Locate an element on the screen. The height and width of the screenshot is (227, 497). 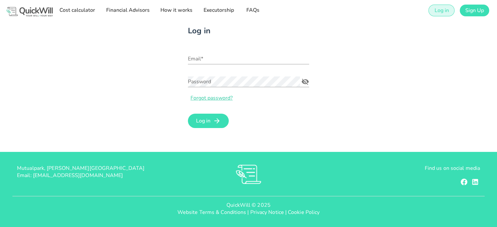
span: Executorship is located at coordinates (218, 10).